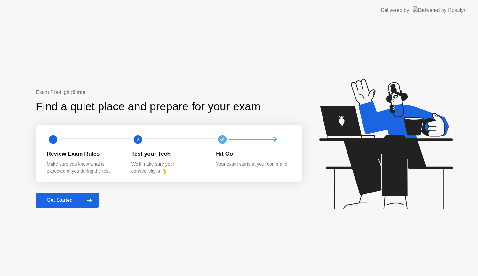  I want to click on div: Your exam starts at your command, so click(253, 164).